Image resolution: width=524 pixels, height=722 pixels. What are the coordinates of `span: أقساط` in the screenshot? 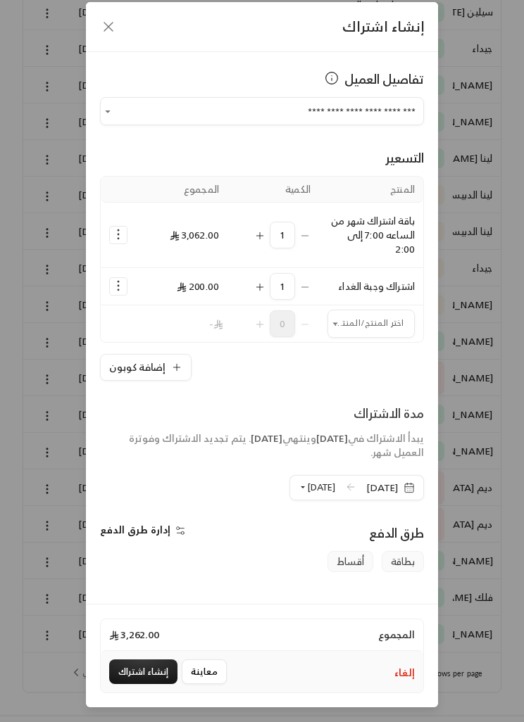 It's located at (350, 563).